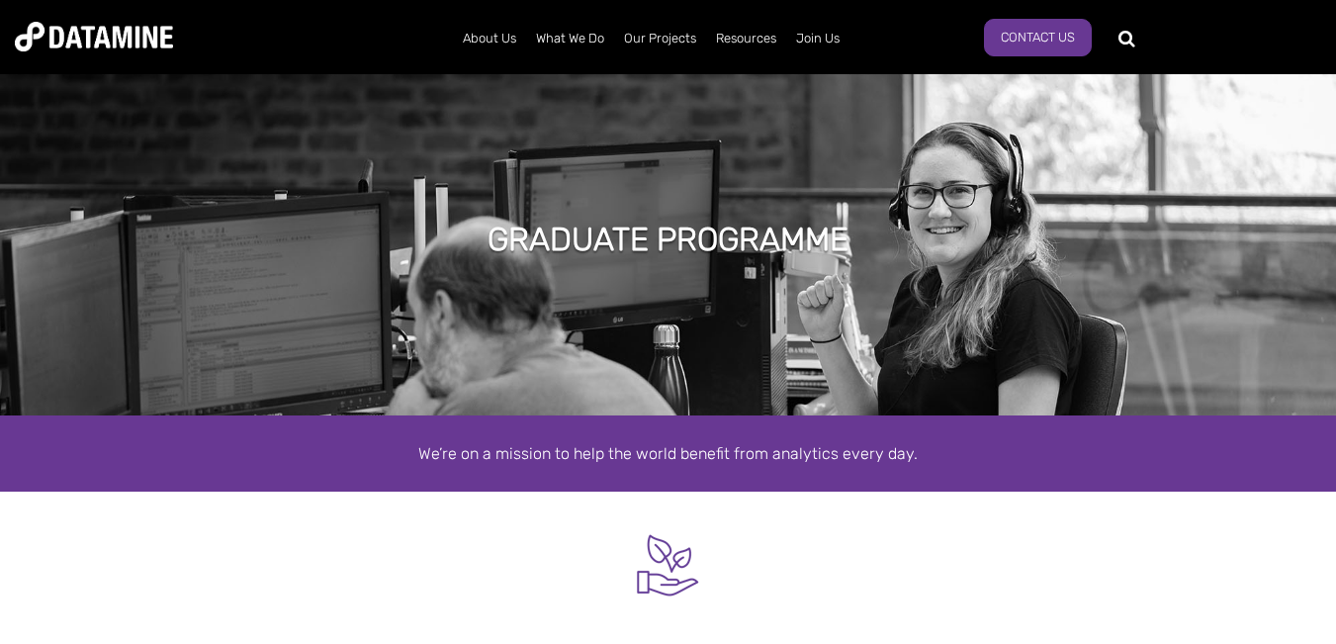 Image resolution: width=1336 pixels, height=644 pixels. I want to click on a: Resources, so click(746, 39).